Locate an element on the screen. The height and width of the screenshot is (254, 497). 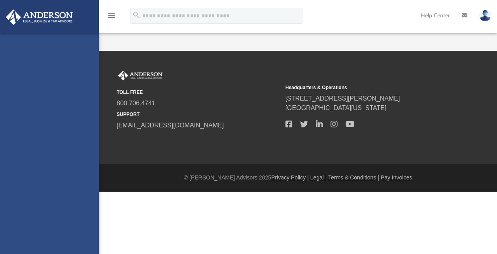
a: 800.706.4741 is located at coordinates (136, 103).